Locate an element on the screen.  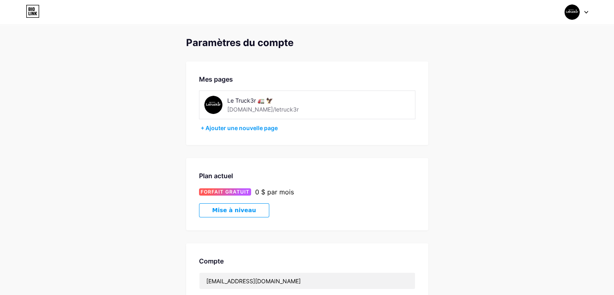
img: le_trucker is located at coordinates (572, 12).